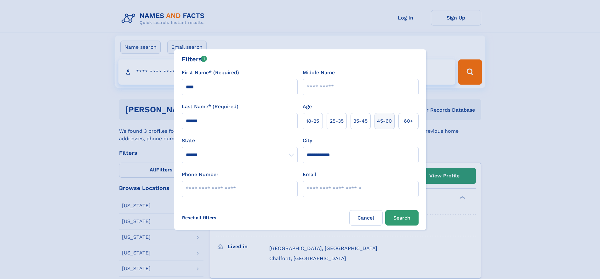 This screenshot has height=279, width=600. Describe the element at coordinates (199, 218) in the screenshot. I see `label: Reset all filters` at that location.